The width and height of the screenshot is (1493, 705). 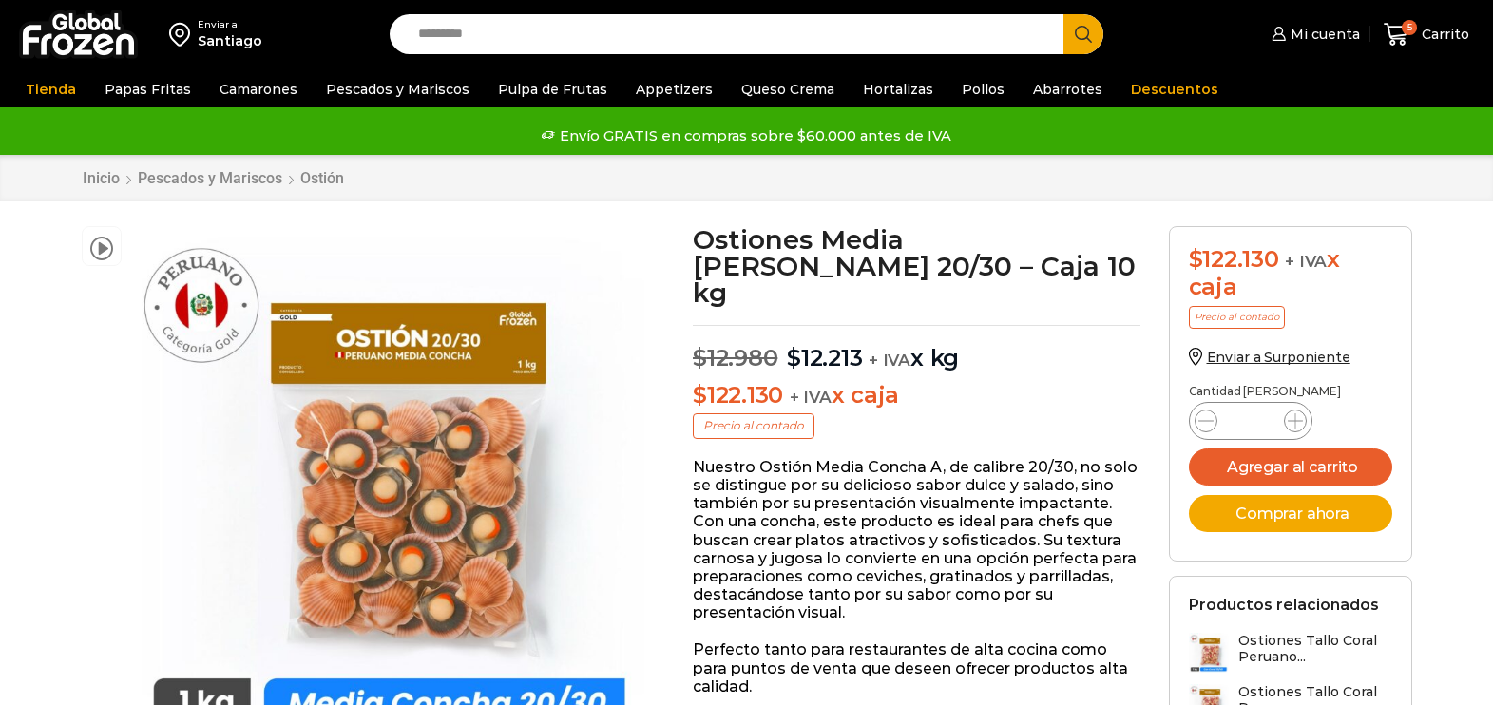 What do you see at coordinates (1290, 653) in the screenshot?
I see `a: Ostiones Tallo Coral Peruano...` at bounding box center [1290, 653].